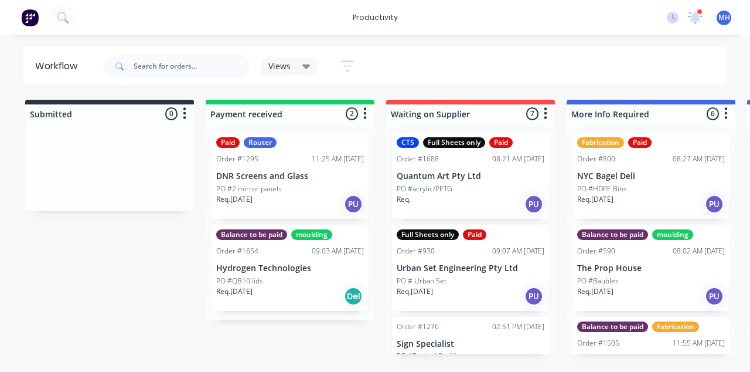  What do you see at coordinates (280, 66) in the screenshot?
I see `span: Views` at bounding box center [280, 66].